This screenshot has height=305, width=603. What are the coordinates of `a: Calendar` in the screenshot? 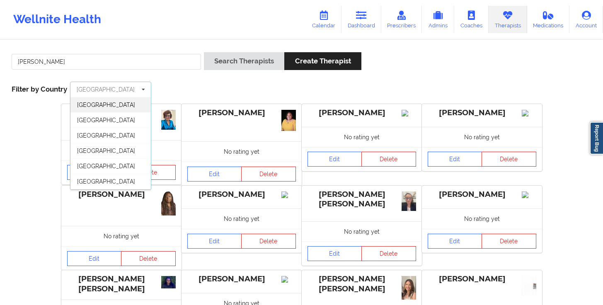 It's located at (324, 19).